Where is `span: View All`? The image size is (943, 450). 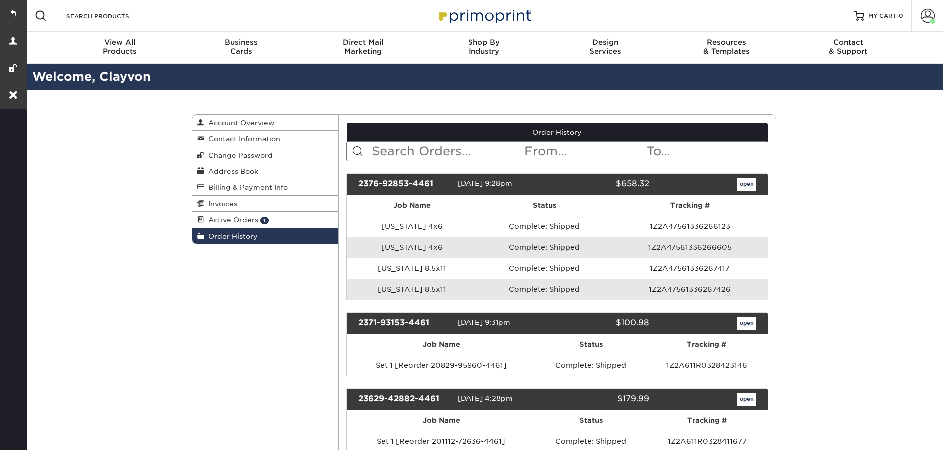
span: View All is located at coordinates (120, 42).